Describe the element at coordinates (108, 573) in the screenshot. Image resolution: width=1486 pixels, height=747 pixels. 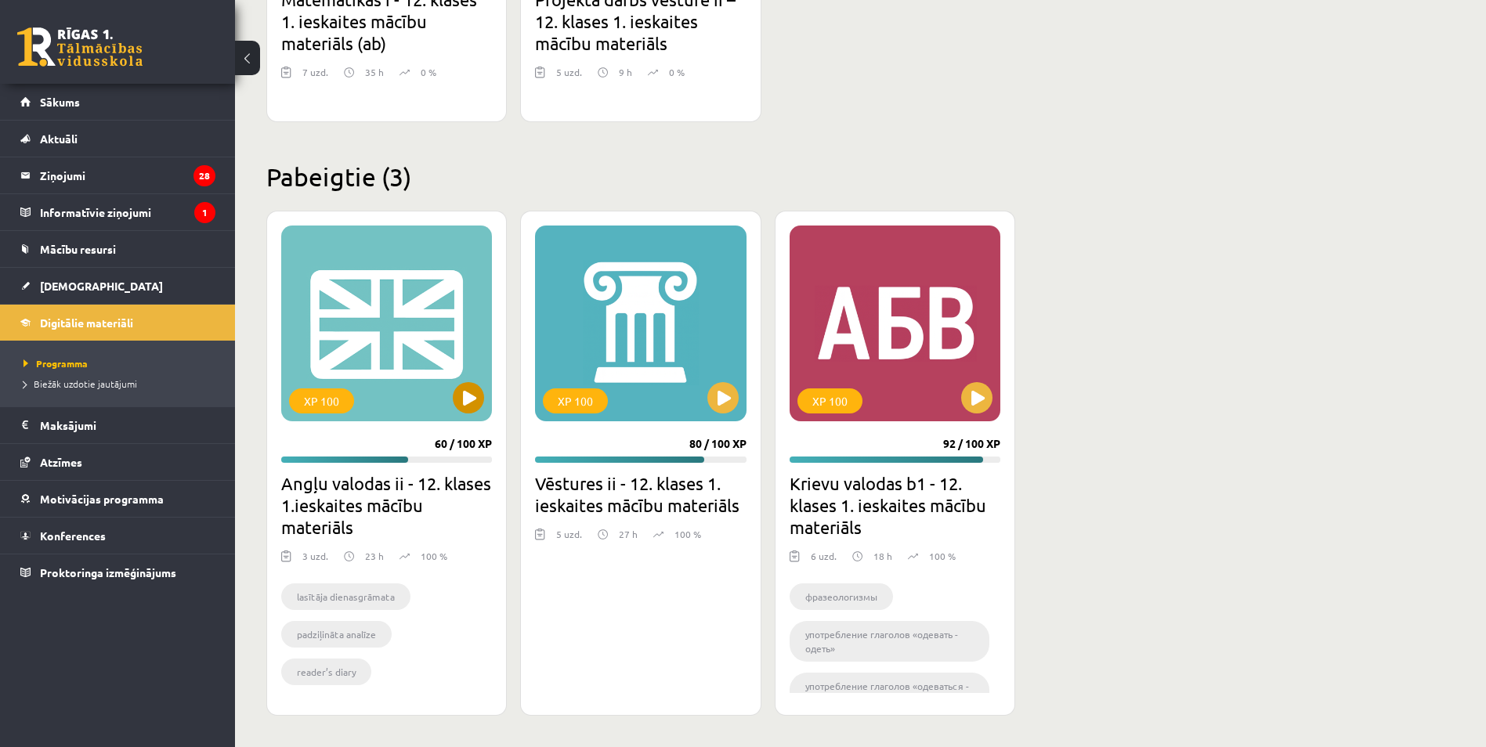
I see `span: Proktoringa izmēģinājums` at that location.